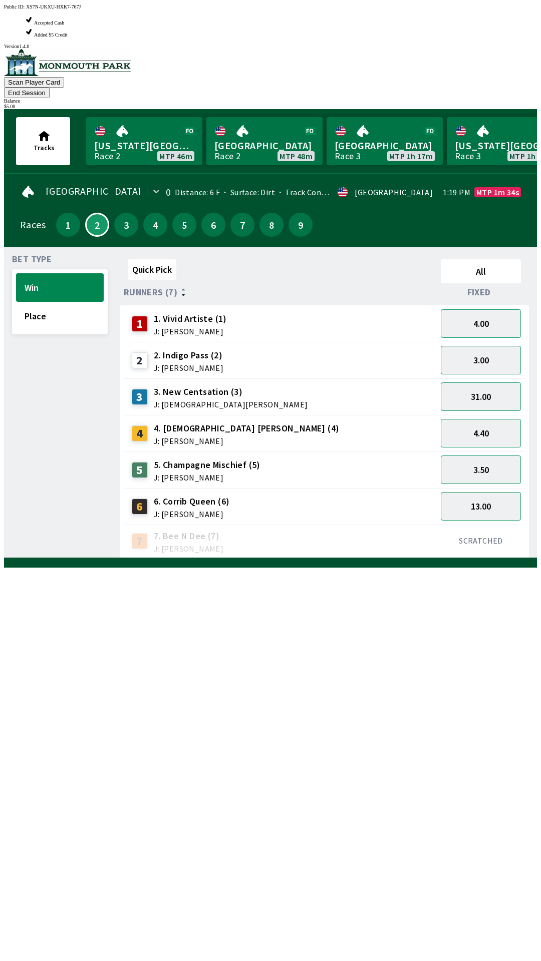  Describe the element at coordinates (481, 506) in the screenshot. I see `span: 13.00` at that location.